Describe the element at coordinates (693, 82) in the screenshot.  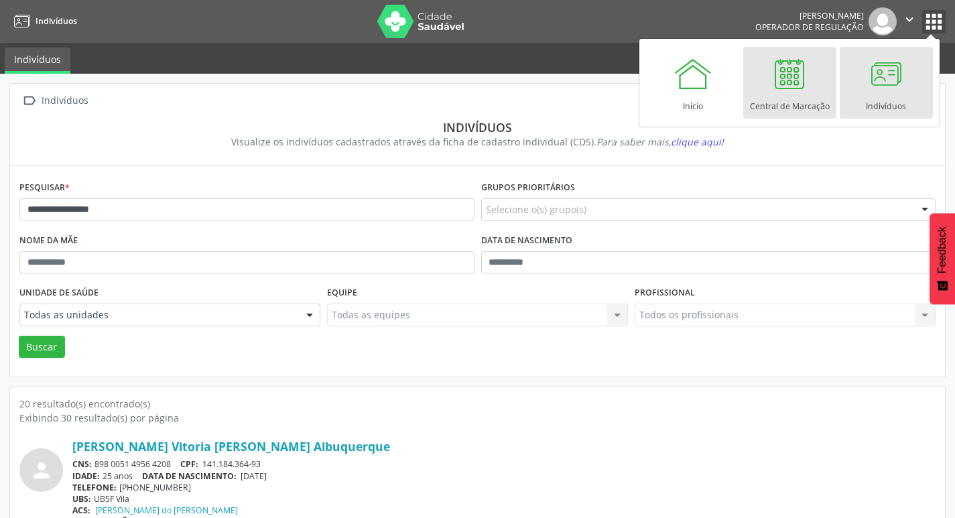
I see `a: Início` at that location.